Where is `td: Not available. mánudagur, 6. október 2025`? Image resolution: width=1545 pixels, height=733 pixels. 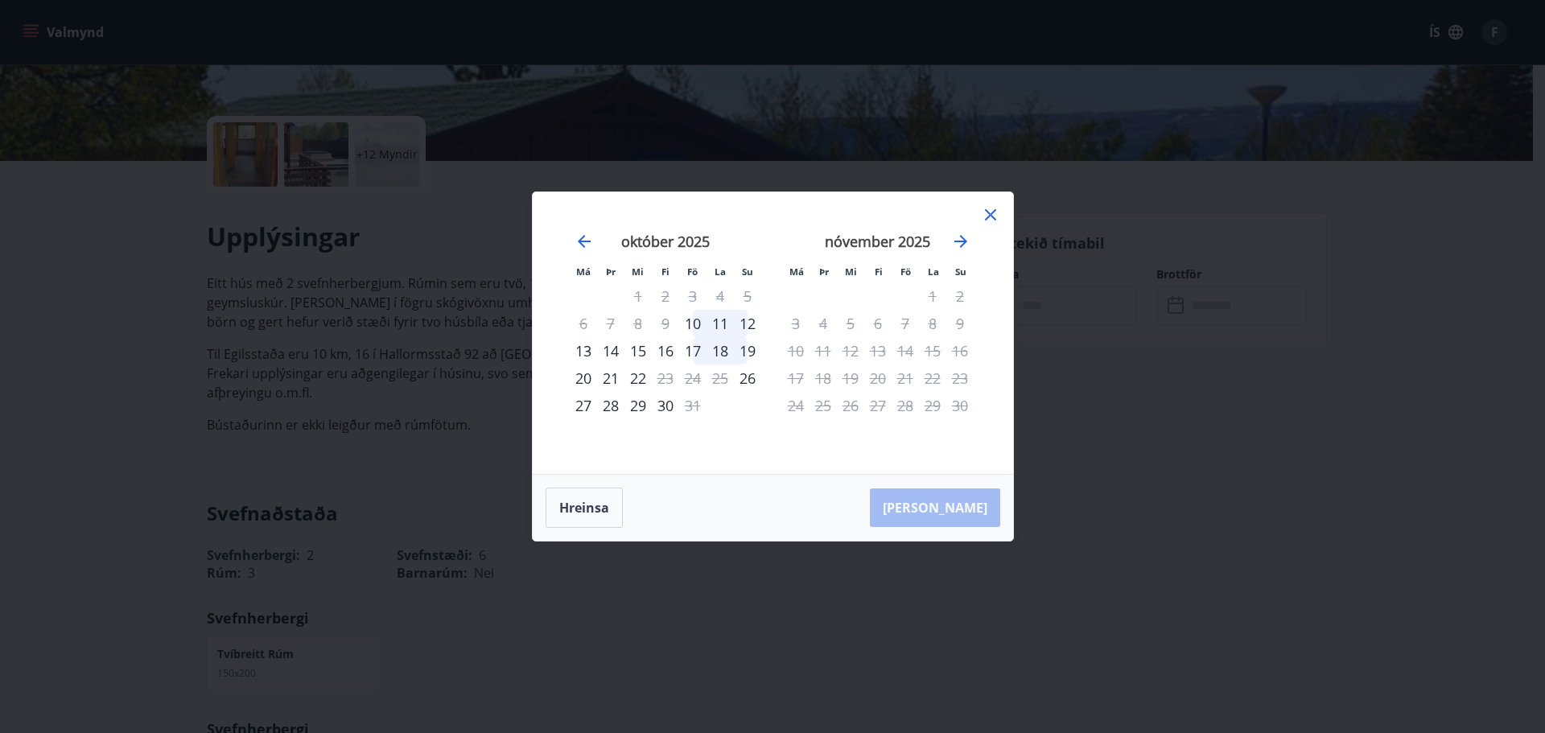 td: Not available. mánudagur, 6. október 2025 is located at coordinates (584, 324).